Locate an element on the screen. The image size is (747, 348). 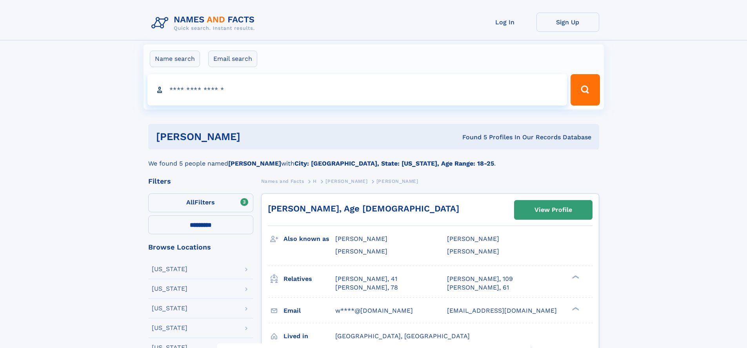
div: View Profile is located at coordinates (553, 210).